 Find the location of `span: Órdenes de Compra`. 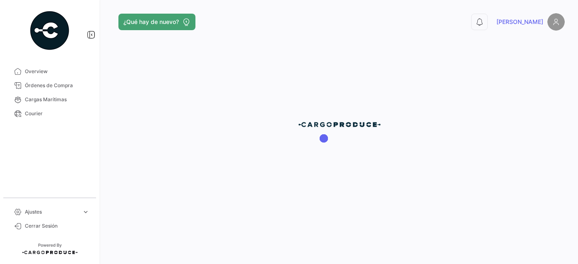

span: Órdenes de Compra is located at coordinates (57, 86).